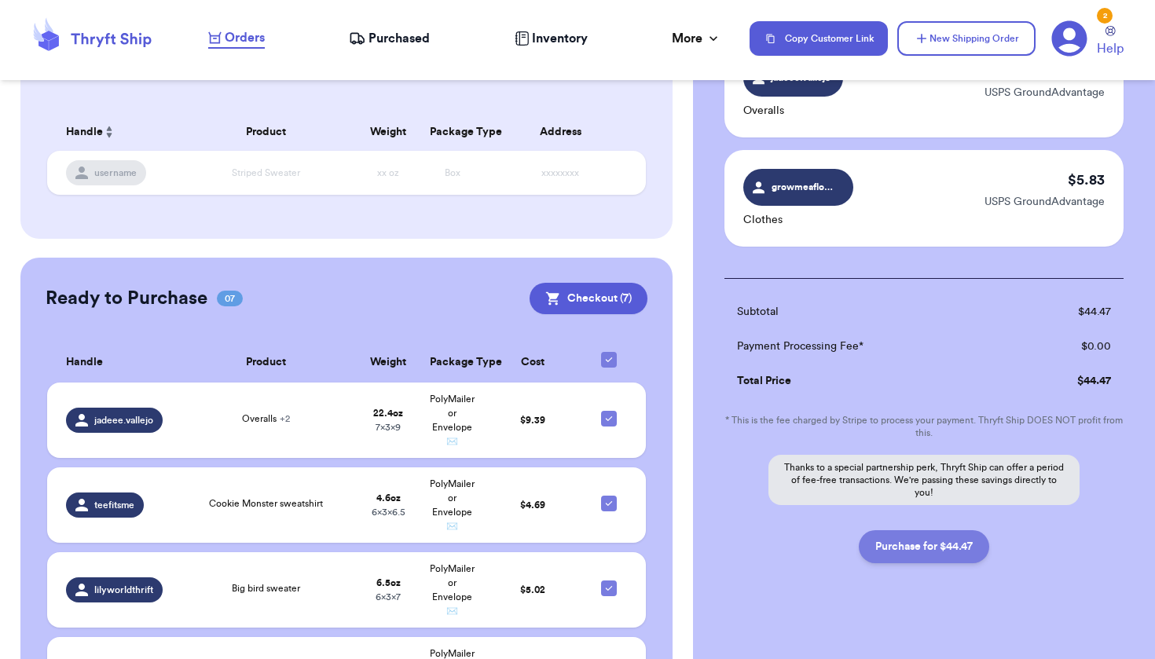 This screenshot has height=659, width=1155. Describe the element at coordinates (533, 362) in the screenshot. I see `th: Cost` at that location.